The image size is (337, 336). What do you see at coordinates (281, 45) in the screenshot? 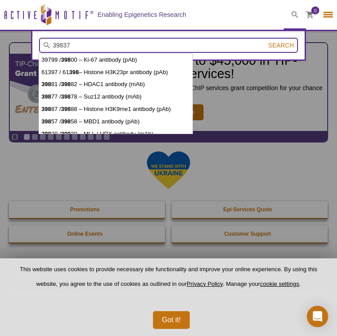
I see `button: Search` at bounding box center [281, 45].